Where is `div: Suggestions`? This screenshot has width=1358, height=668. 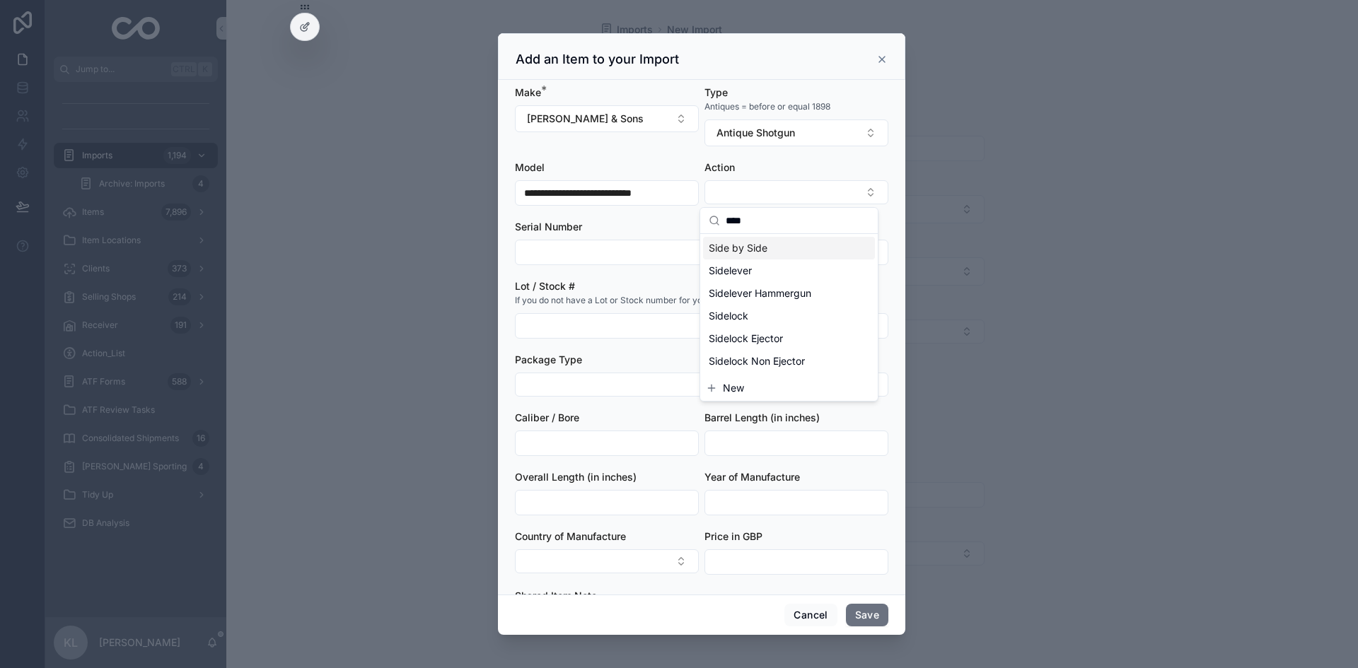
div: Suggestions is located at coordinates (788, 305).